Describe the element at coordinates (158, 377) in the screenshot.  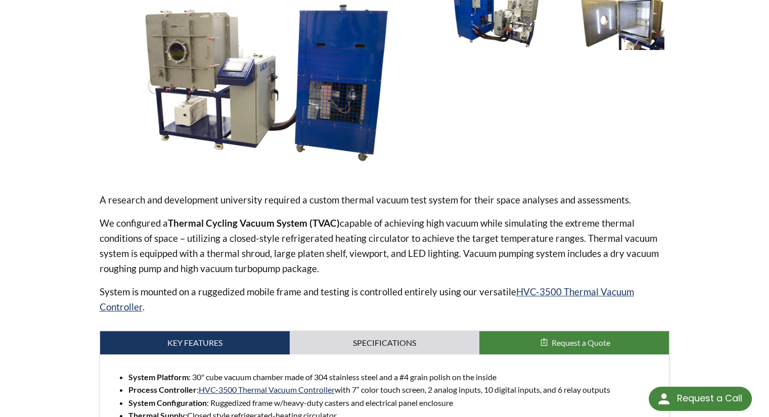
I see `strong: System Platform` at that location.